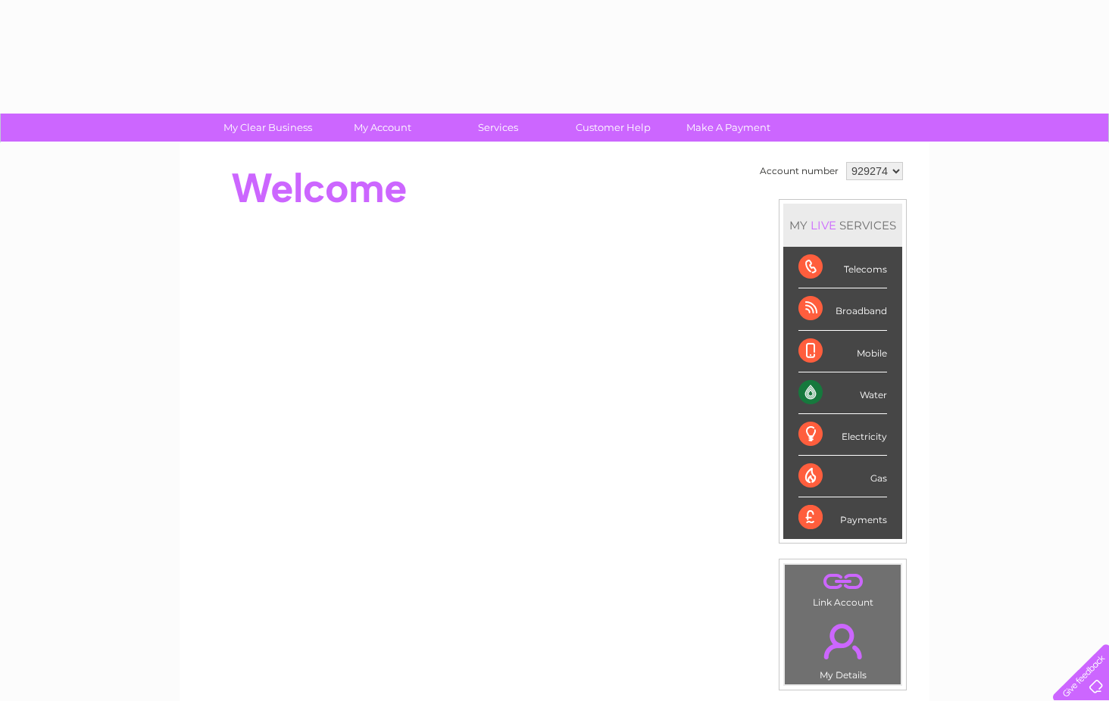 Image resolution: width=1109 pixels, height=701 pixels. I want to click on div: MY SERVICES, so click(842, 225).